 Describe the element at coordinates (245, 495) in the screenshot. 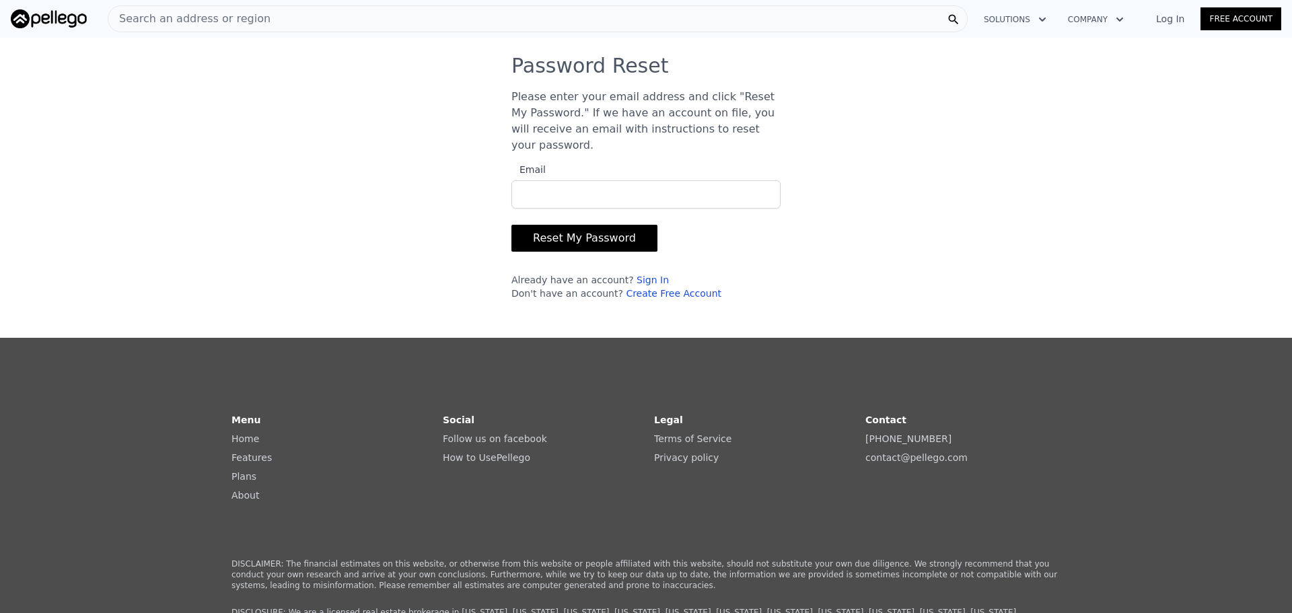

I see `a: About` at that location.